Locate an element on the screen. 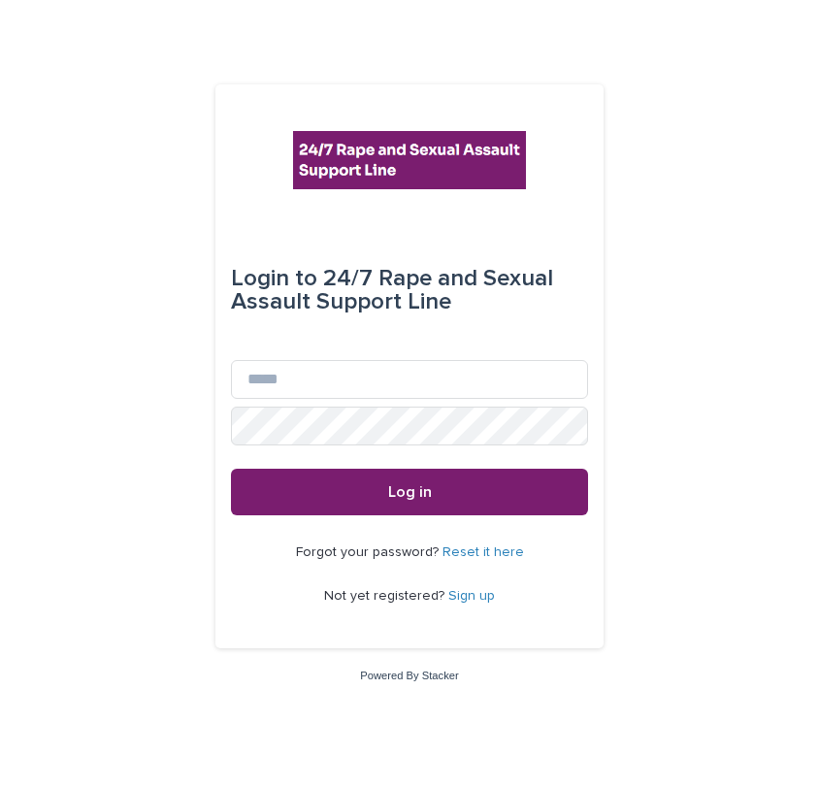  img: rhQMoQhaT3yELyF149Cw is located at coordinates (409, 160).